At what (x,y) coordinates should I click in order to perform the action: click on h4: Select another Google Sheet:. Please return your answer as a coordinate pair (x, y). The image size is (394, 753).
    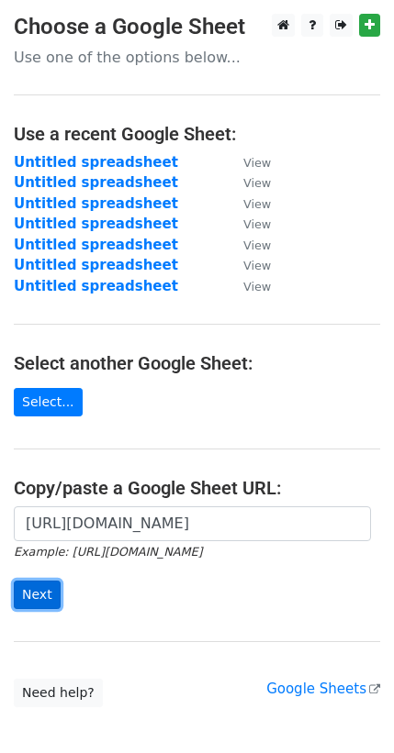
    Looking at the image, I should click on (196, 363).